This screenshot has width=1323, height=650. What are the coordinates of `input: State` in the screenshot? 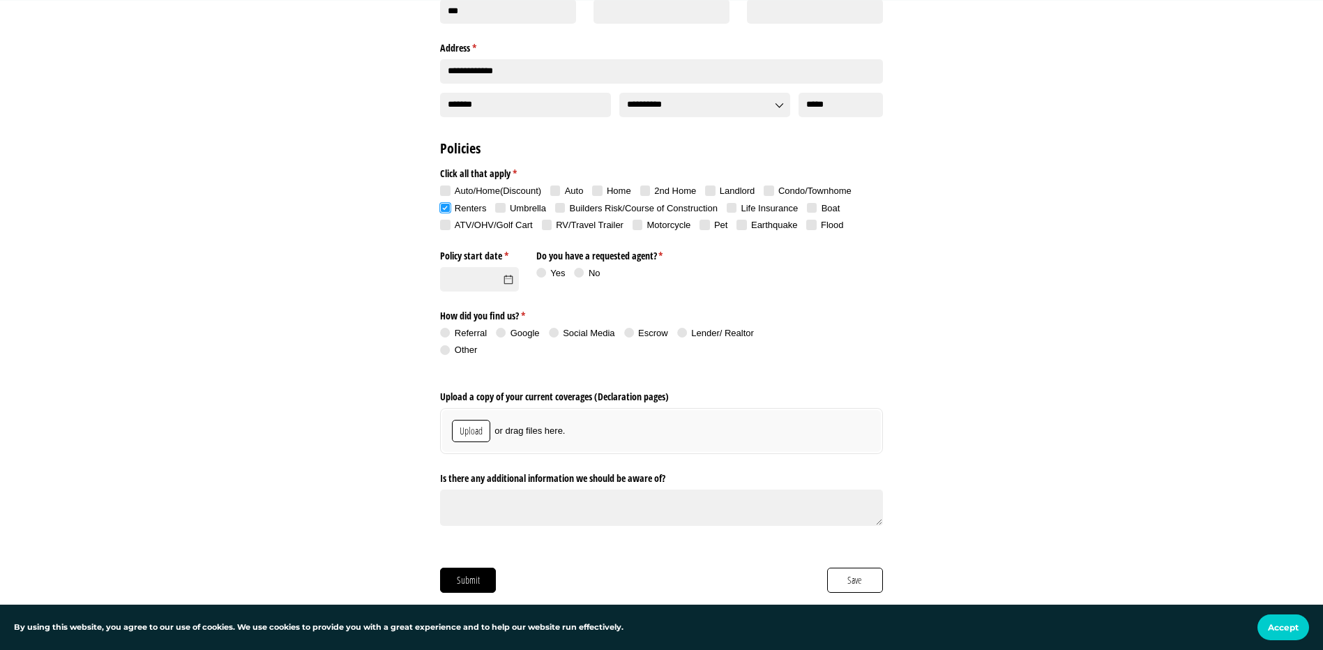 It's located at (704, 105).